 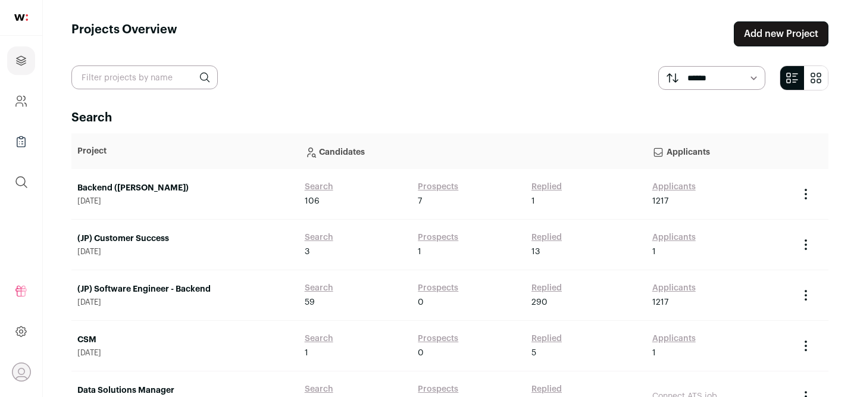 I want to click on a: Add new Project, so click(x=781, y=34).